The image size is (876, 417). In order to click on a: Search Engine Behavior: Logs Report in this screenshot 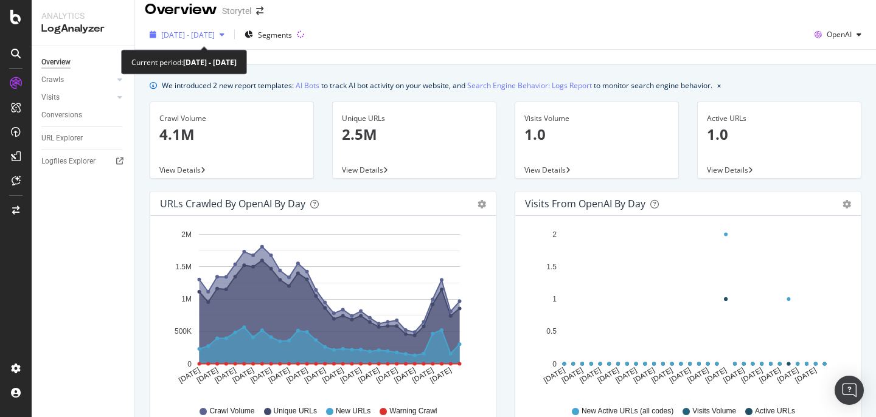, I will do `click(529, 85)`.